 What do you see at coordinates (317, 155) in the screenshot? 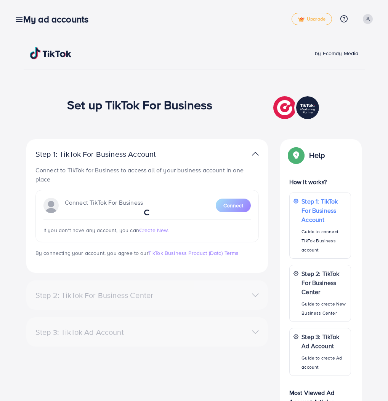
I see `p: Help` at bounding box center [317, 155].